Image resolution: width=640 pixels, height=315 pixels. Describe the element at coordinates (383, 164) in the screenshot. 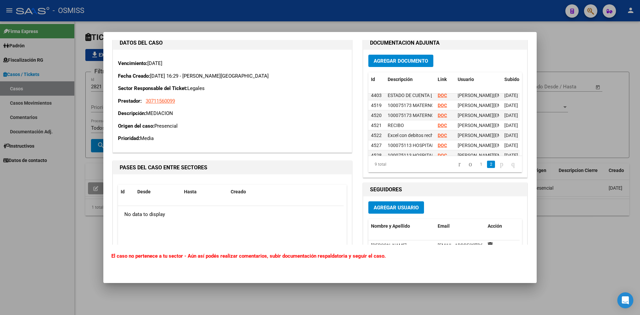

I see `div: 9 total` at that location.